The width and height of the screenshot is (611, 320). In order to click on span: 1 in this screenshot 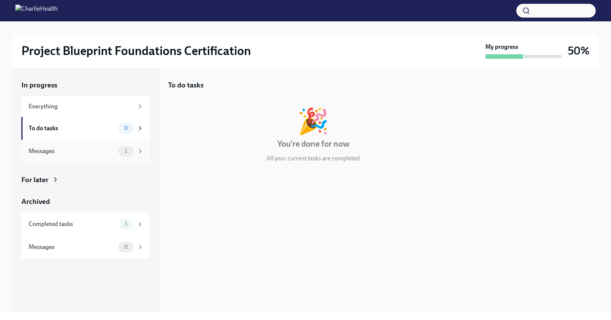, I will do `click(126, 151)`.